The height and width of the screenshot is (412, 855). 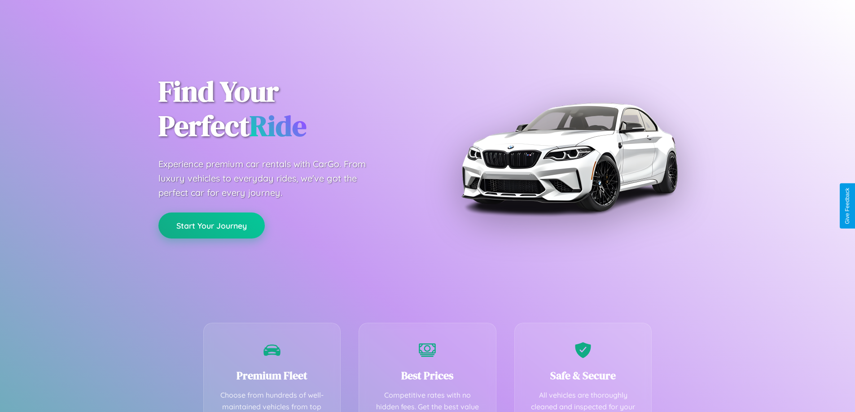 What do you see at coordinates (569, 157) in the screenshot?
I see `img: Premium BMW car rental vehicle` at bounding box center [569, 157].